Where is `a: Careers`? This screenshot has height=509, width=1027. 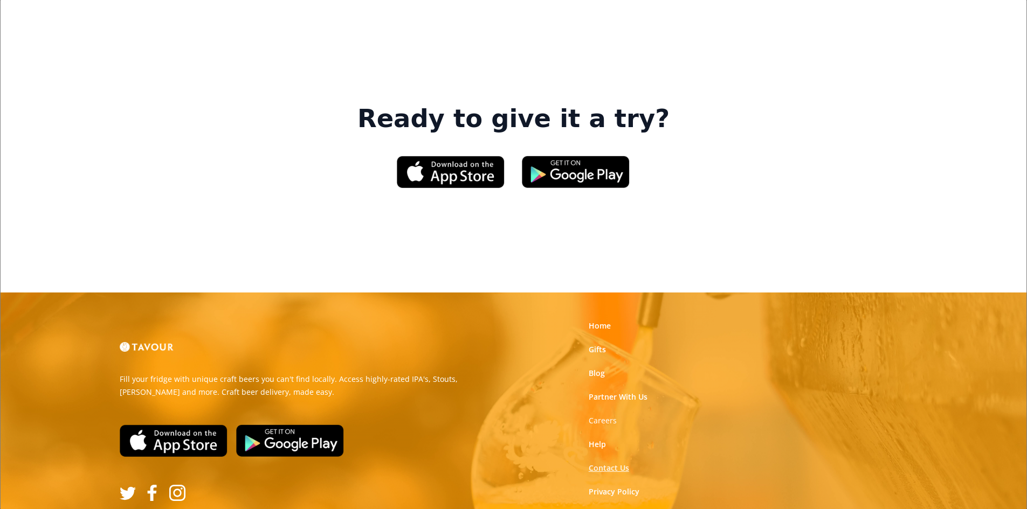
a: Careers is located at coordinates (603, 421).